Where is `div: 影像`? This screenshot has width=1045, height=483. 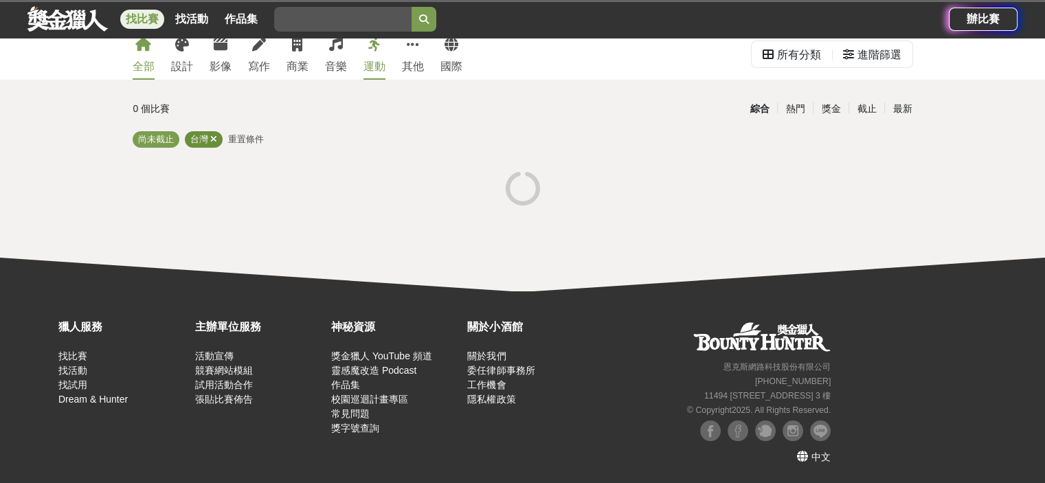
div: 影像 is located at coordinates (221, 67).